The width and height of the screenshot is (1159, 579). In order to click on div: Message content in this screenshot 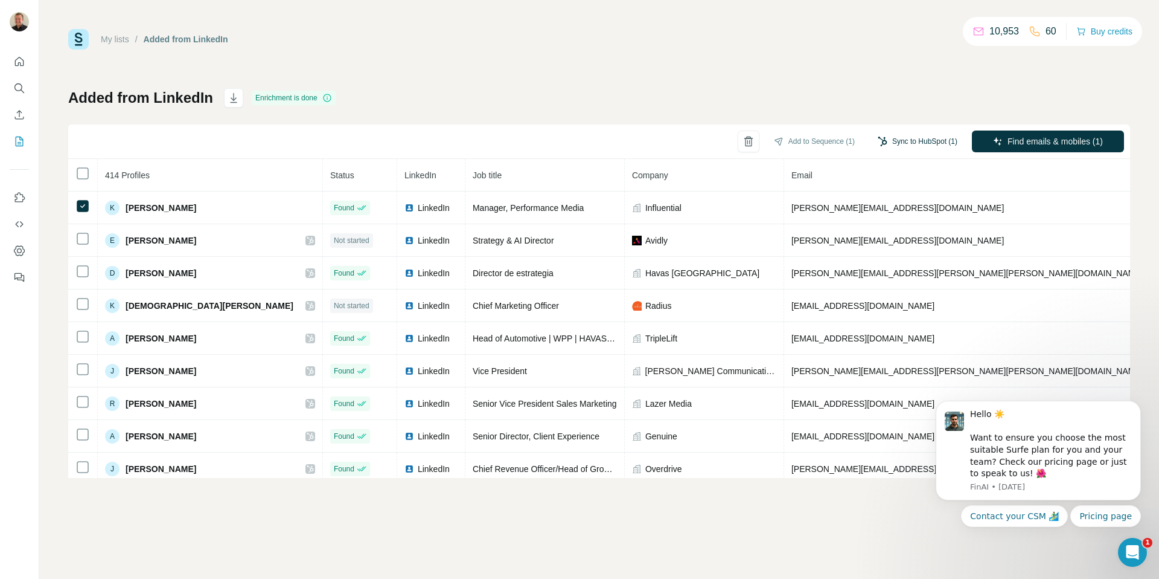, I will do `click(133, 59)`.